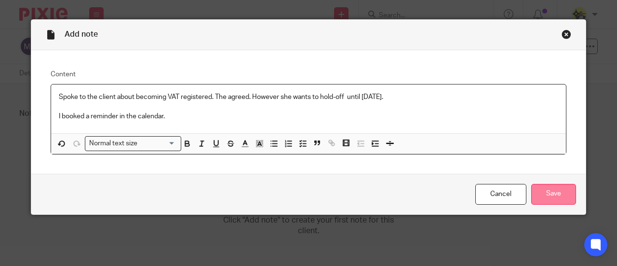 The width and height of the screenshot is (617, 266). Describe the element at coordinates (309, 116) in the screenshot. I see `p: I booked a reminder in the calendar.` at that location.